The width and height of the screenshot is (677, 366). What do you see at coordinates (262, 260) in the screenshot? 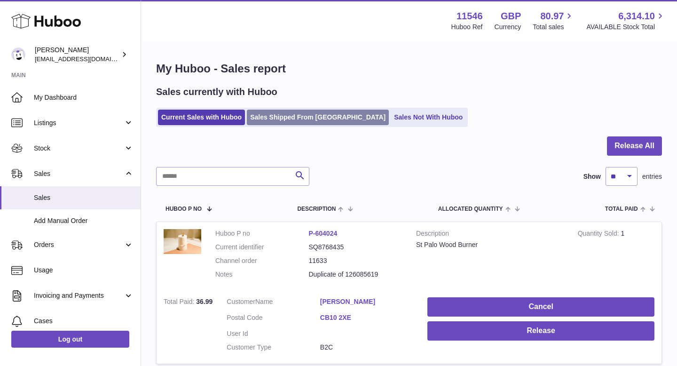
I see `dt: Channel order` at bounding box center [262, 260].